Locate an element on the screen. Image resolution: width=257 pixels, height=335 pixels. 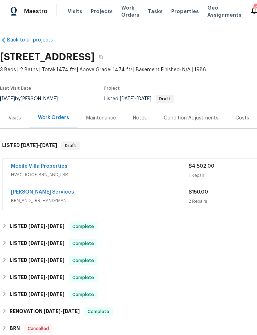
span: BRN_AND_LRR, HANDYMAN is located at coordinates (100, 200).